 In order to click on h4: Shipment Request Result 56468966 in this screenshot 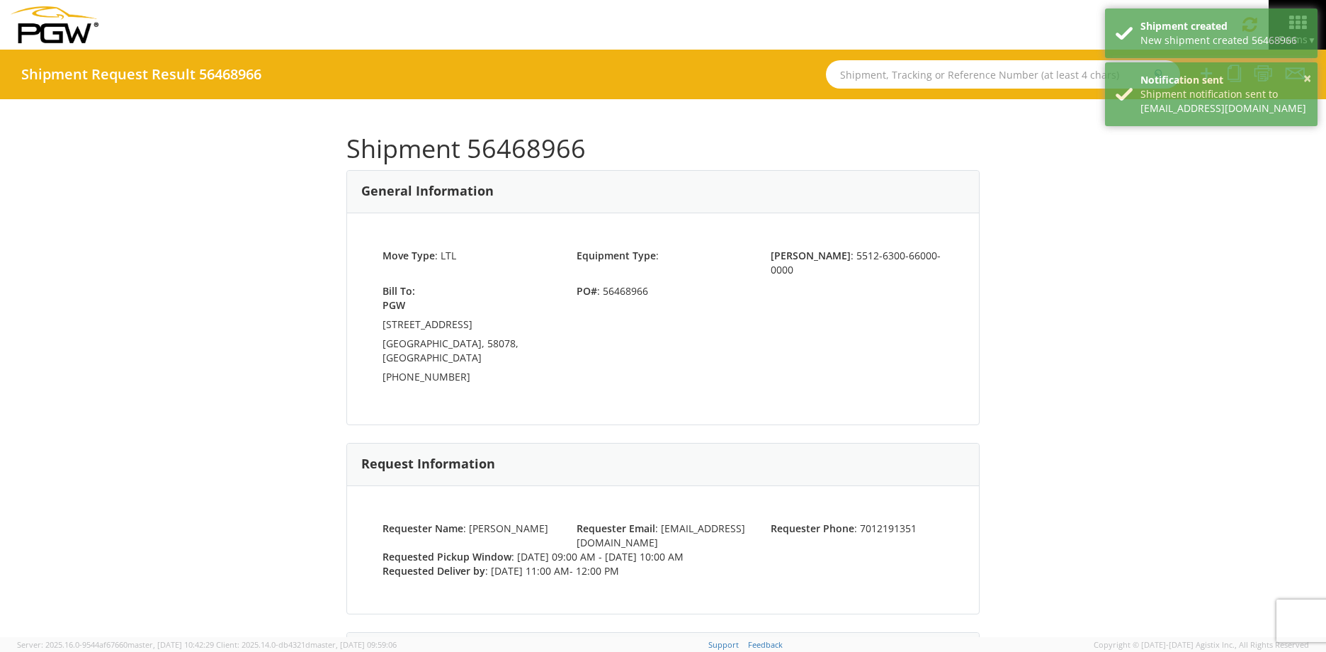, I will do `click(141, 74)`.